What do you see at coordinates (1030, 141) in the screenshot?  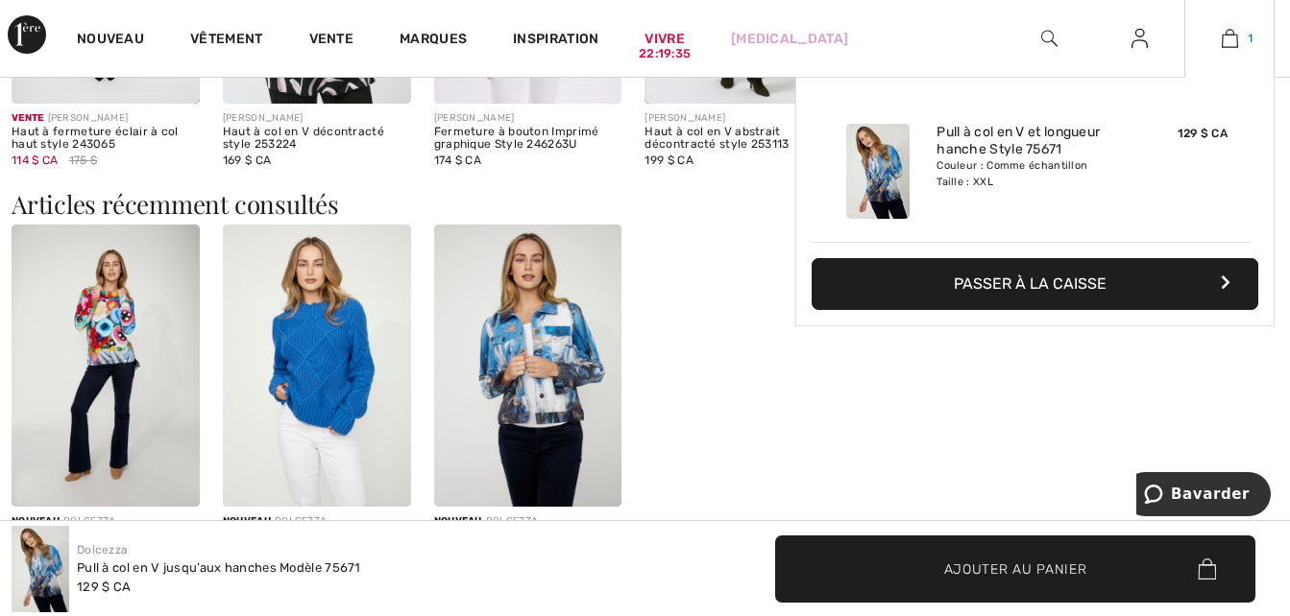 I see `a: Pull à col en V et longueur hanche Style 75671` at bounding box center [1030, 141].